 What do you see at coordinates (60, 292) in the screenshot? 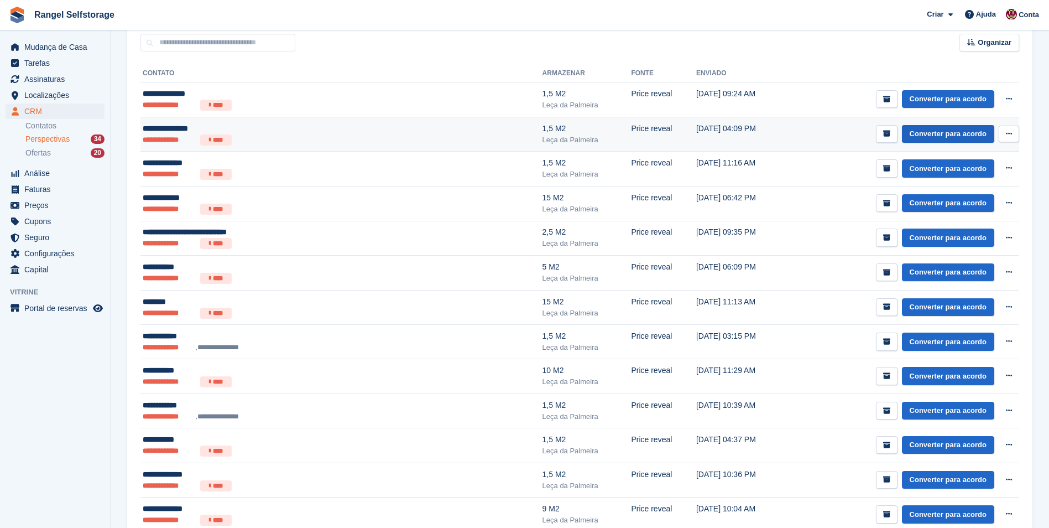
I see `span: Vitrine` at bounding box center [60, 292].